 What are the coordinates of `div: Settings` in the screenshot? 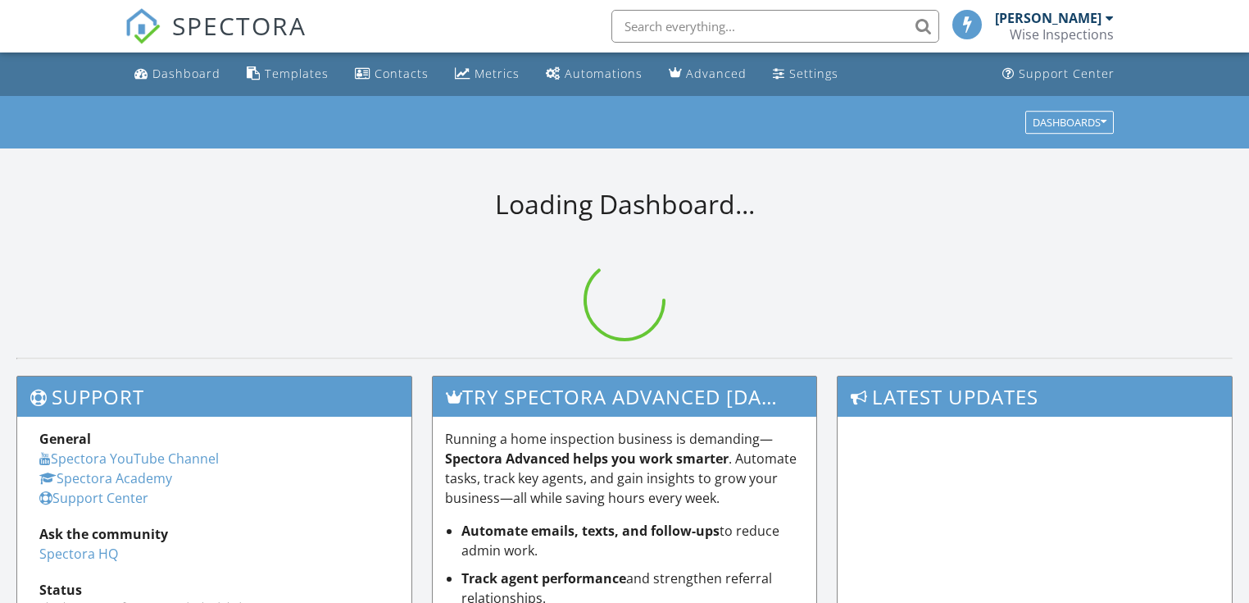 It's located at (814, 73).